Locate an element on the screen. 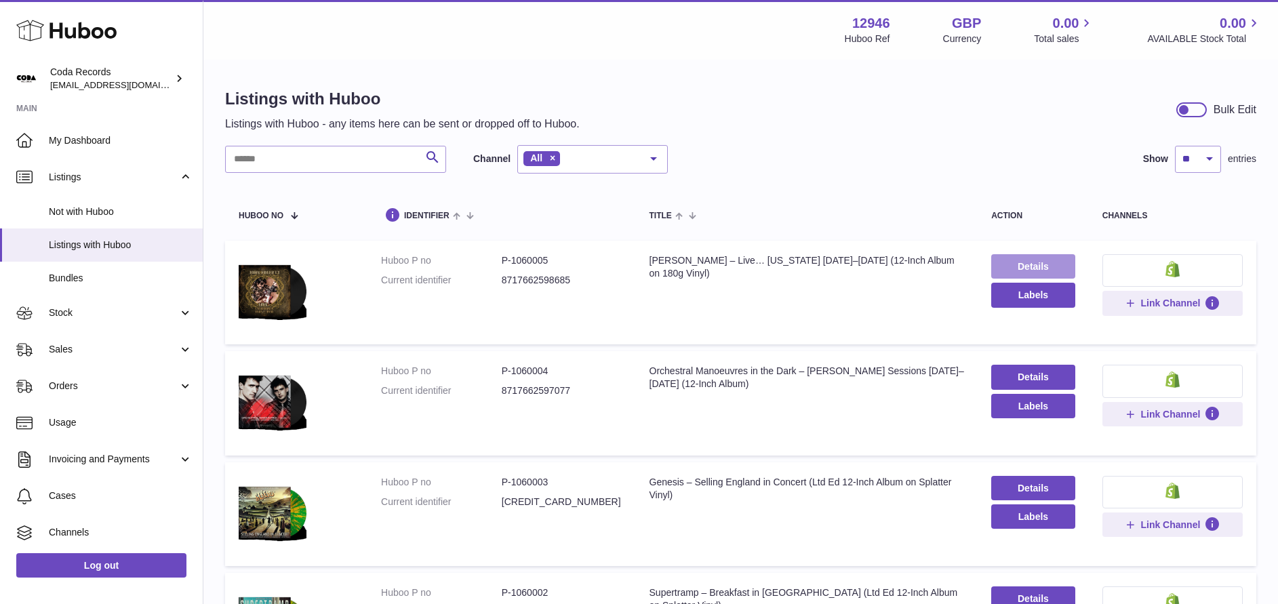 The height and width of the screenshot is (604, 1278). strong: 12946 is located at coordinates (871, 23).